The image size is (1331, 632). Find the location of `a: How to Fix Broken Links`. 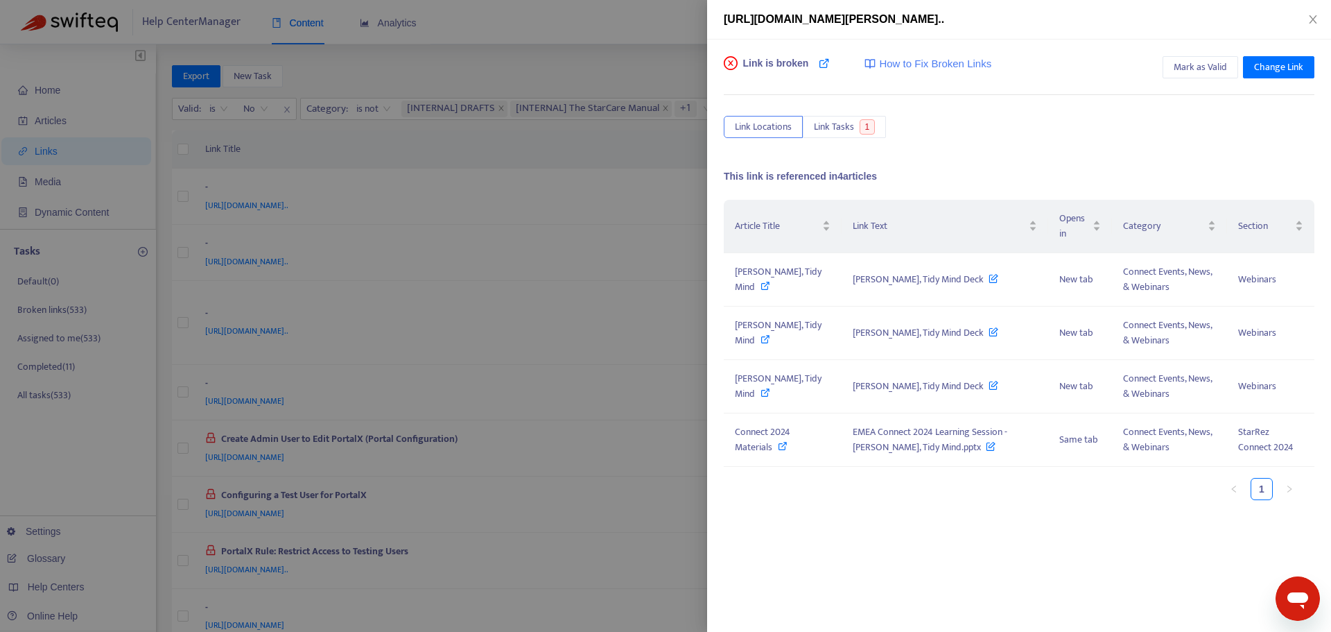

a: How to Fix Broken Links is located at coordinates (928, 64).